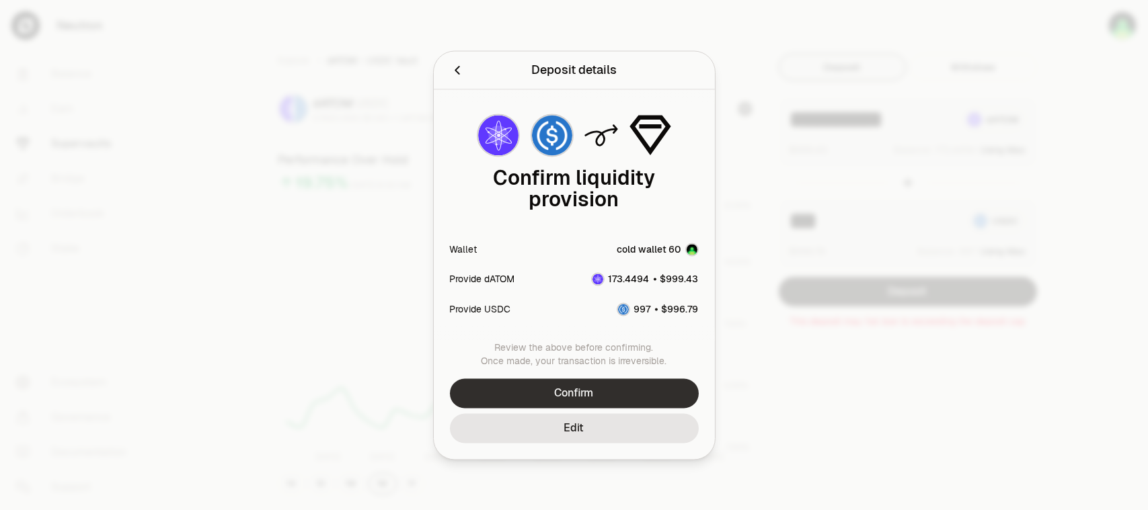  Describe the element at coordinates (463, 249) in the screenshot. I see `div: Wallet` at that location.